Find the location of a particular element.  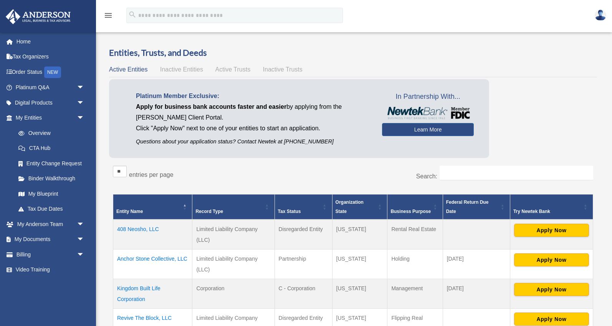

a: Home is located at coordinates (51, 41).